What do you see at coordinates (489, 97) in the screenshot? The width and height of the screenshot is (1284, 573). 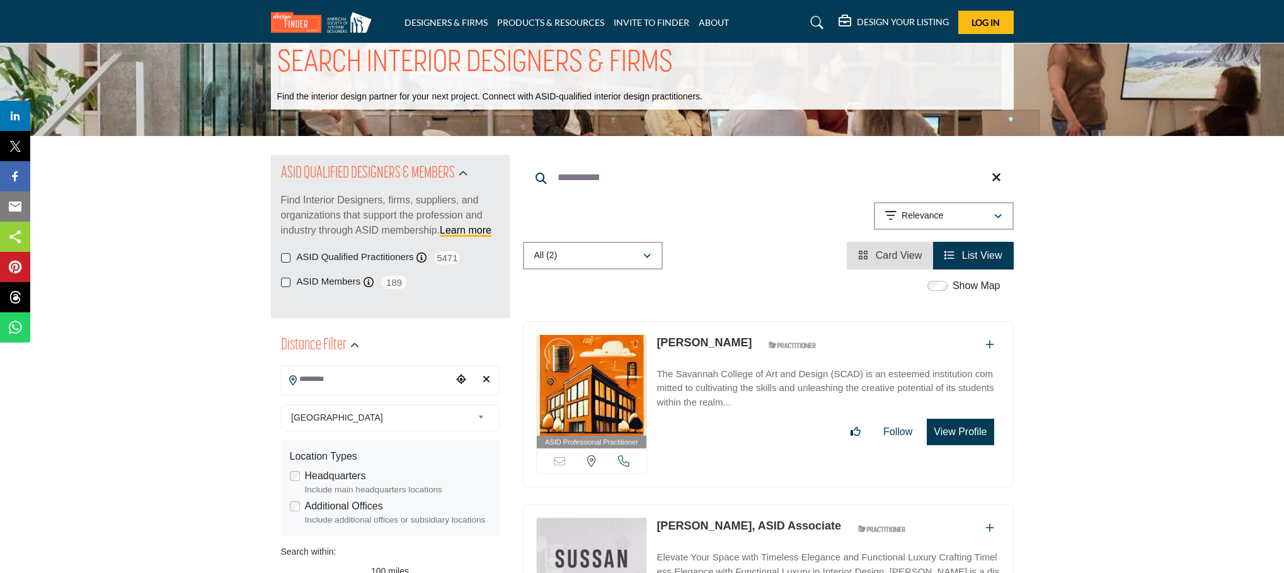 I see `p: Find the interior design partner for your next project. Connect with ASID-qualified interior desi...` at bounding box center [489, 97].